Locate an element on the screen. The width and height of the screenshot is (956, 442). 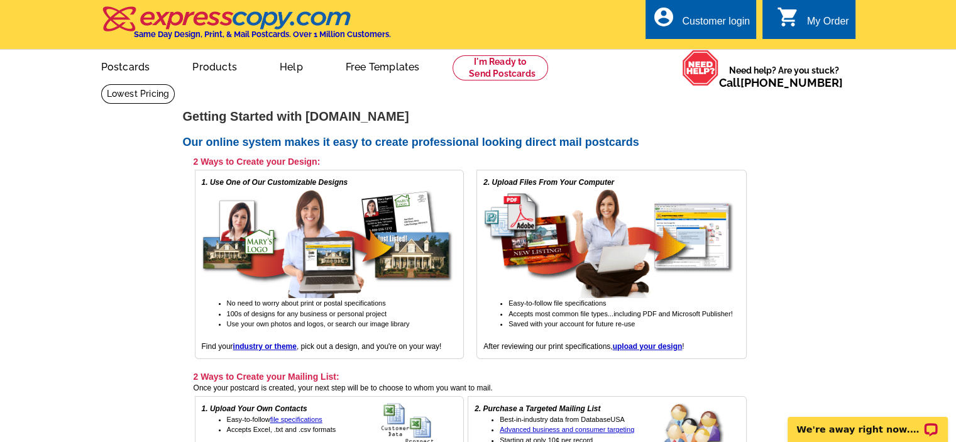
a: upload your design is located at coordinates (647, 346).